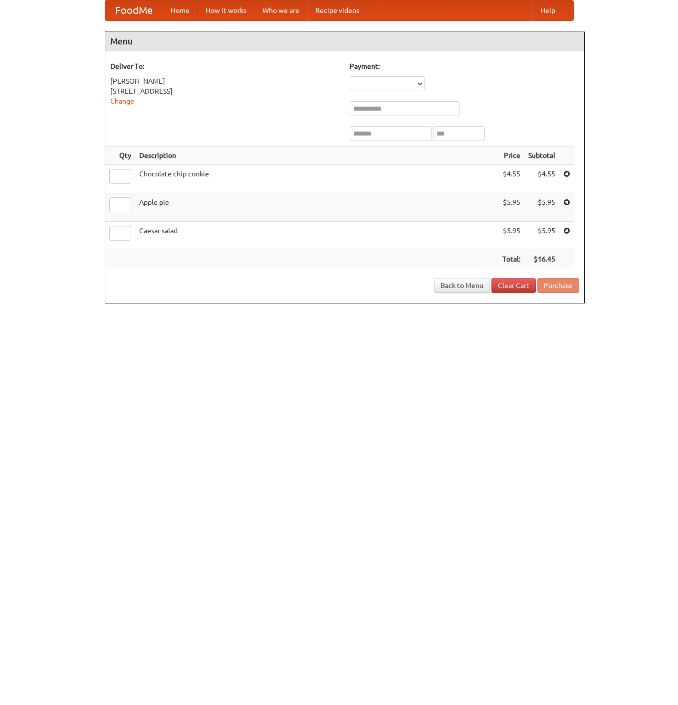 Image resolution: width=678 pixels, height=705 pixels. I want to click on button: Purchase, so click(558, 286).